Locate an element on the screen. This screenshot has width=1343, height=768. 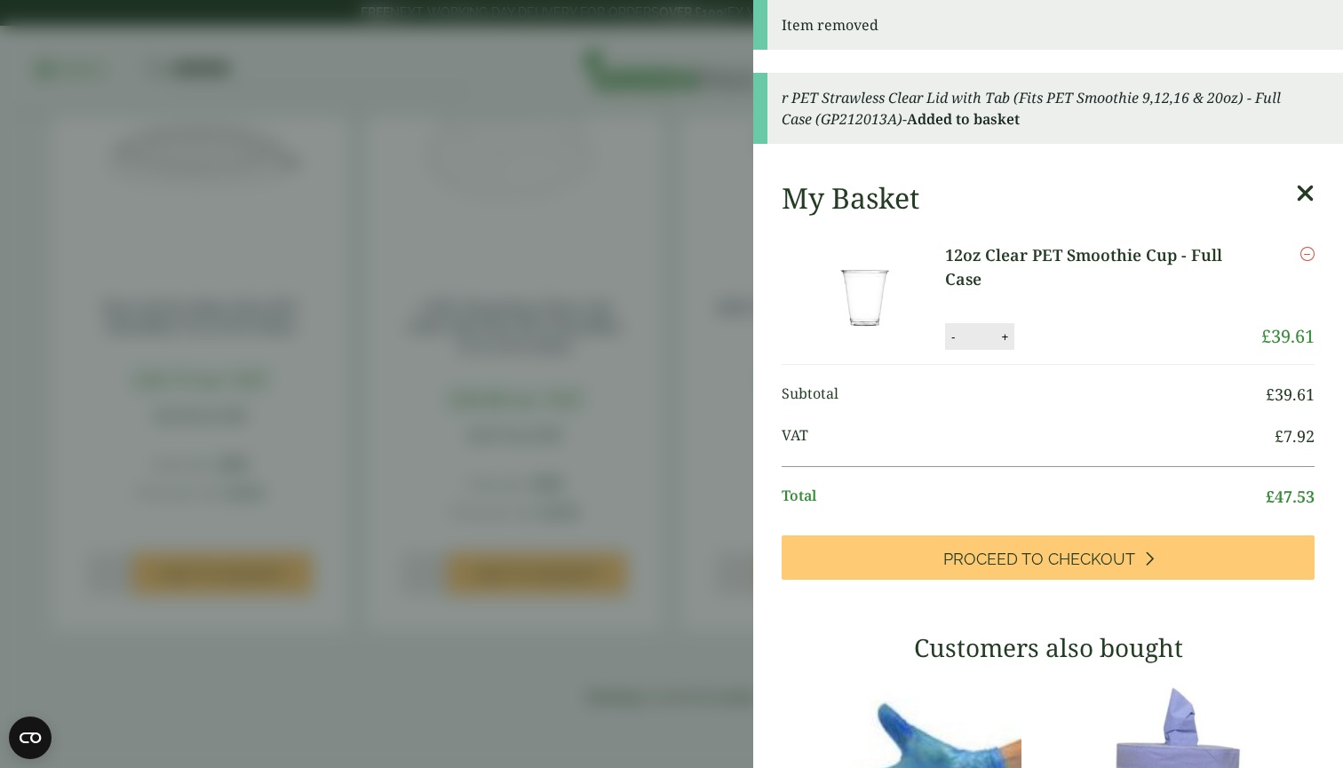
strong: Added to basket is located at coordinates (963, 119).